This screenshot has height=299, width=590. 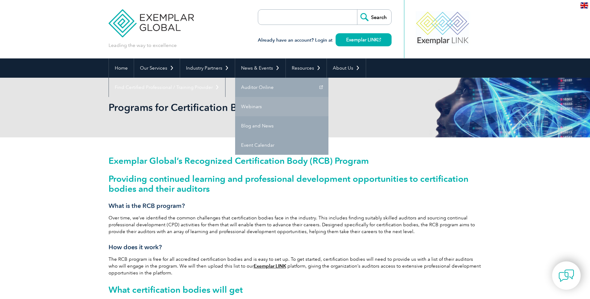 I want to click on h3: How does it work?, so click(x=295, y=247).